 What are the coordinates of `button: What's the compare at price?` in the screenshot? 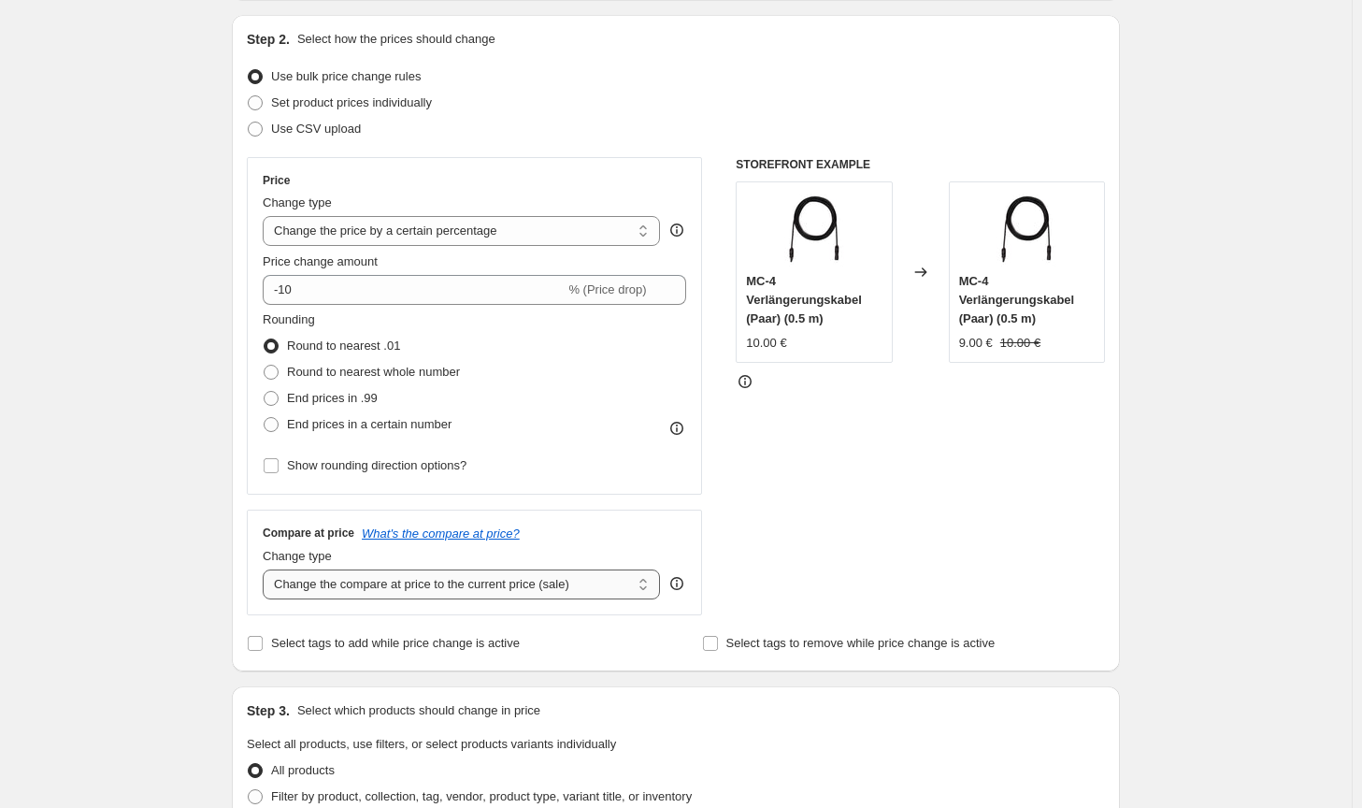 It's located at (440, 533).